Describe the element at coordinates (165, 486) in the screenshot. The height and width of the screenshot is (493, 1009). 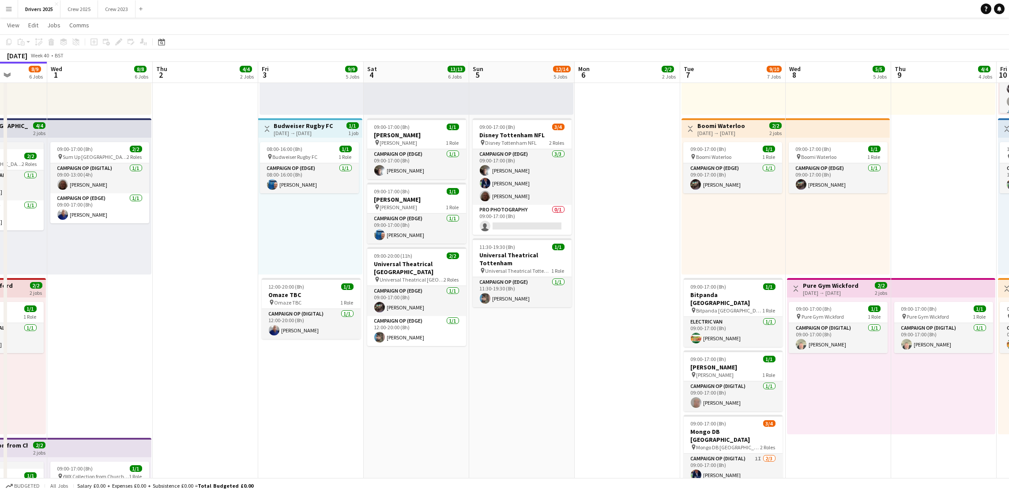
I see `div: Salary £0.00 + Expenses £0.00 + Subsistence £0.00 =` at that location.